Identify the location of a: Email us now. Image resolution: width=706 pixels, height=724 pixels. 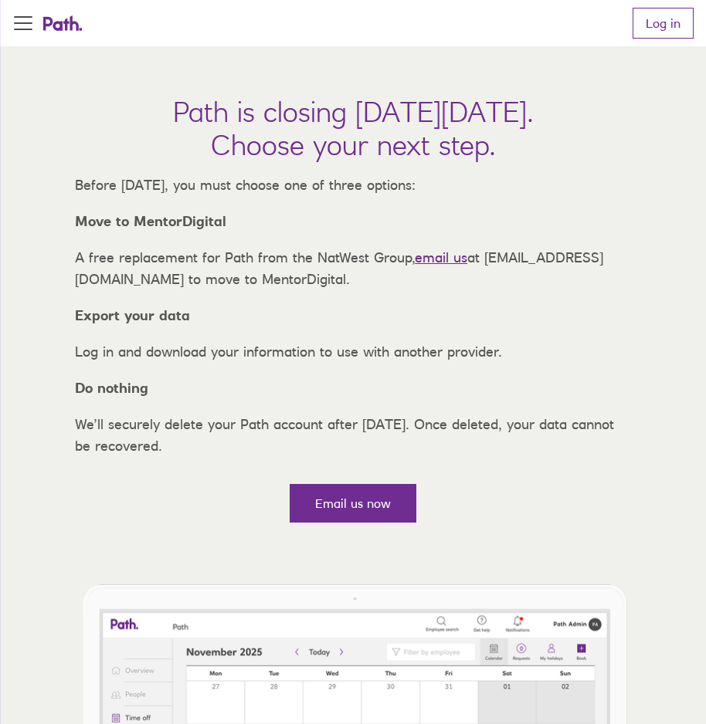
(353, 503).